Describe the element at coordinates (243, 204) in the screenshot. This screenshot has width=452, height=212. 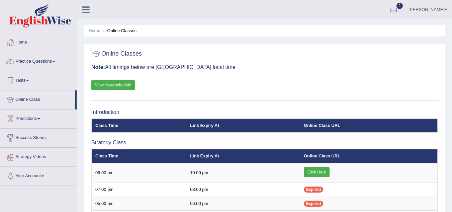
I see `td: 06:00 pm` at that location.